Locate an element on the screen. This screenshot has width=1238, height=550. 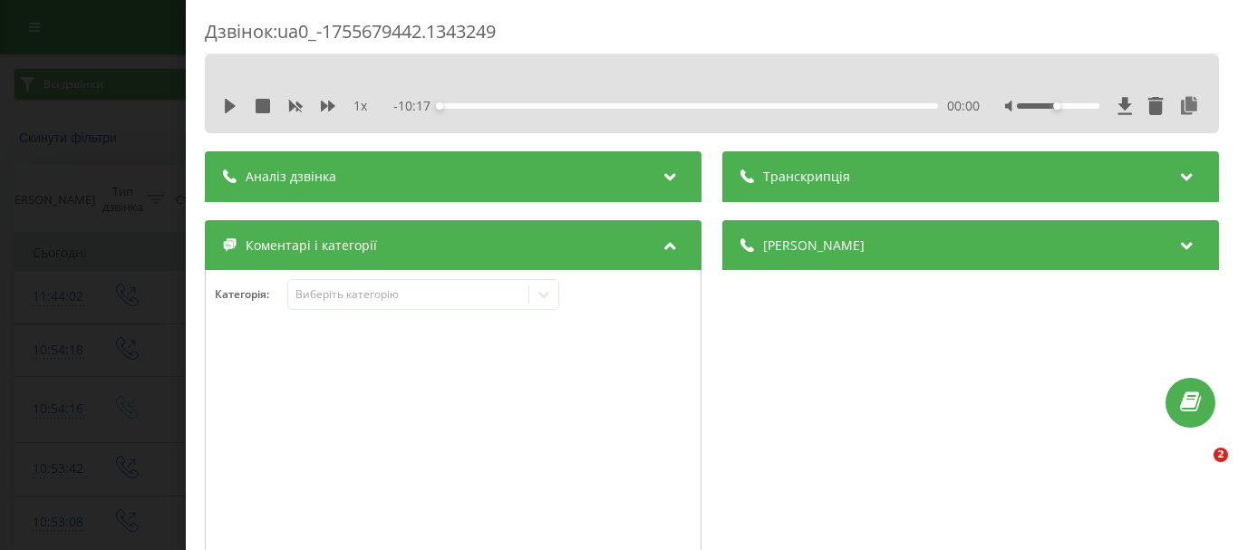
span: Коментарі і категорії is located at coordinates (311, 246).